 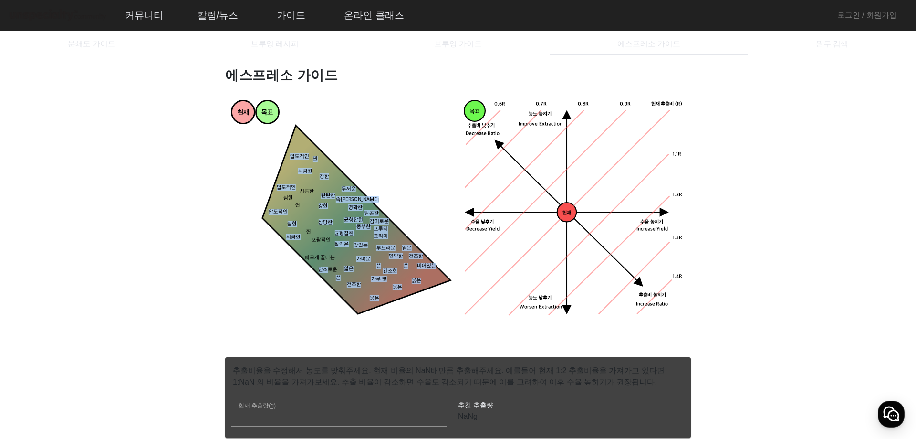 What do you see at coordinates (342, 244) in the screenshot?
I see `tspan: 잘익은` at bounding box center [342, 244].